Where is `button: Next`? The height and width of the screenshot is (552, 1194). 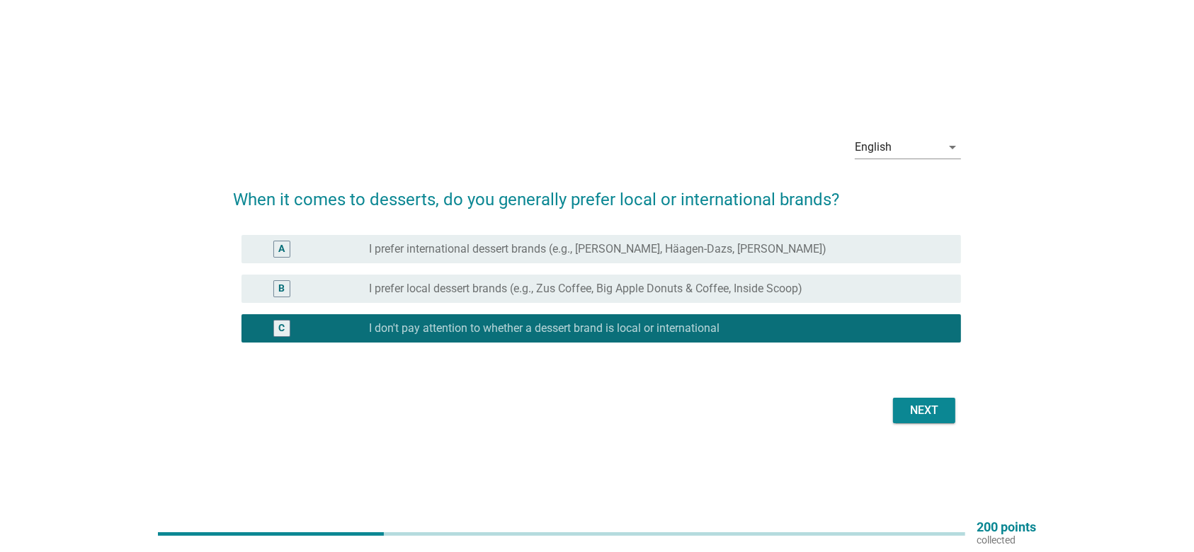 button: Next is located at coordinates (924, 411).